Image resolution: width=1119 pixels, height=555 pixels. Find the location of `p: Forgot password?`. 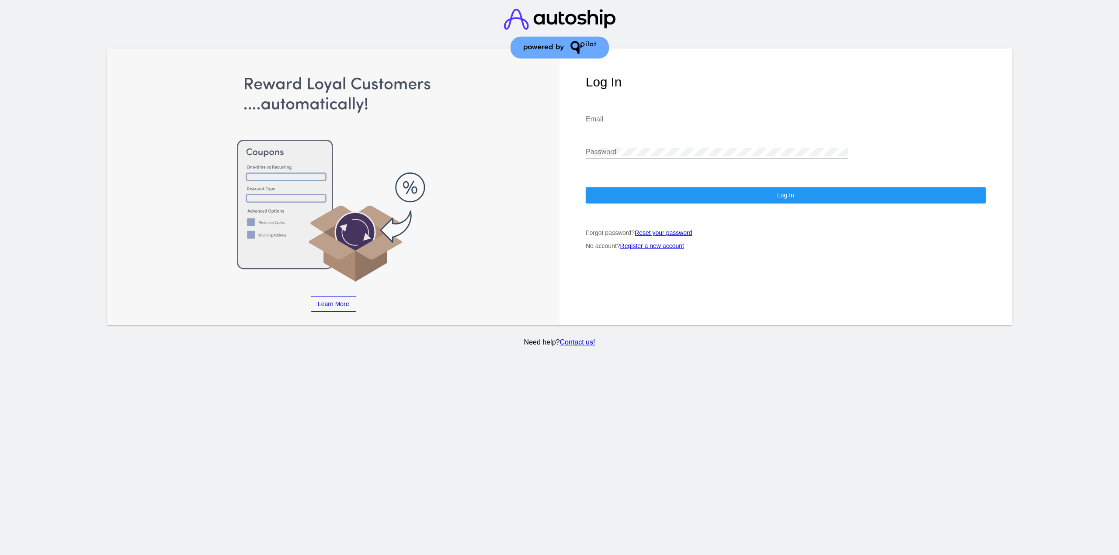

p: Forgot password? is located at coordinates (785, 233).